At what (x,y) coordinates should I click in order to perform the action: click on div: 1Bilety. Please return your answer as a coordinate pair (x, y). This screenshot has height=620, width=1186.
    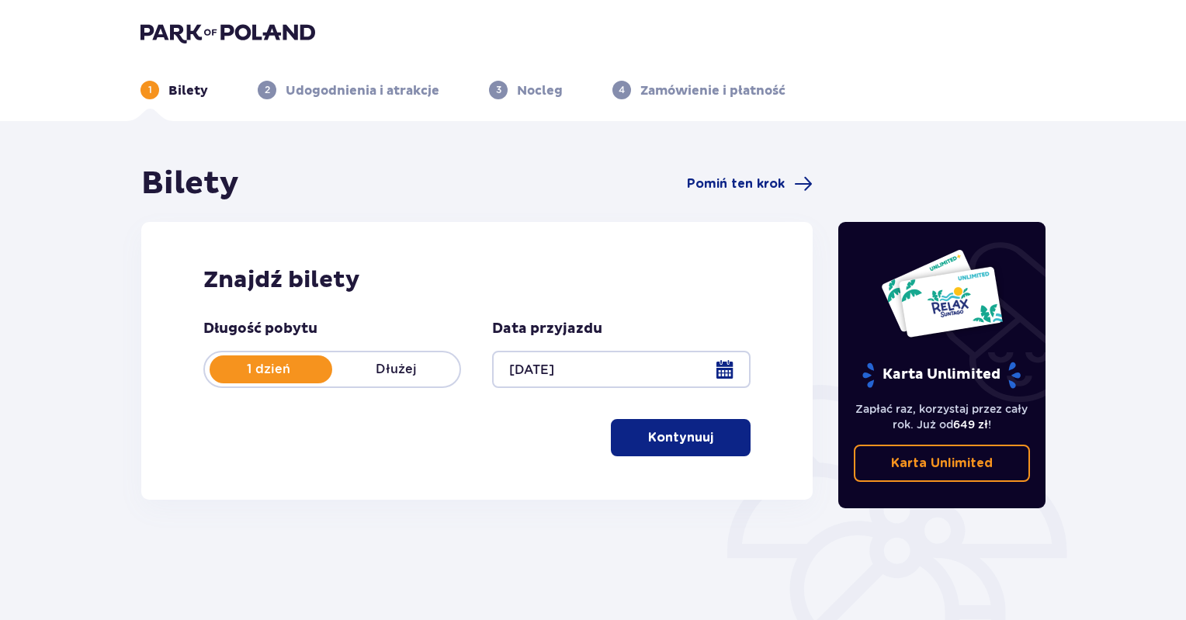
    Looking at the image, I should click on (174, 90).